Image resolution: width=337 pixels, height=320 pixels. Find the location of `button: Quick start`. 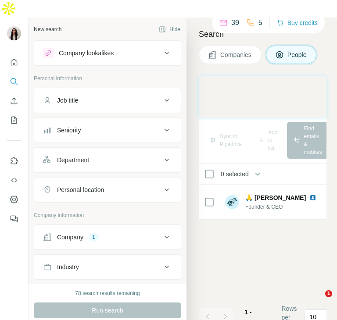

button: Quick start is located at coordinates (14, 62).